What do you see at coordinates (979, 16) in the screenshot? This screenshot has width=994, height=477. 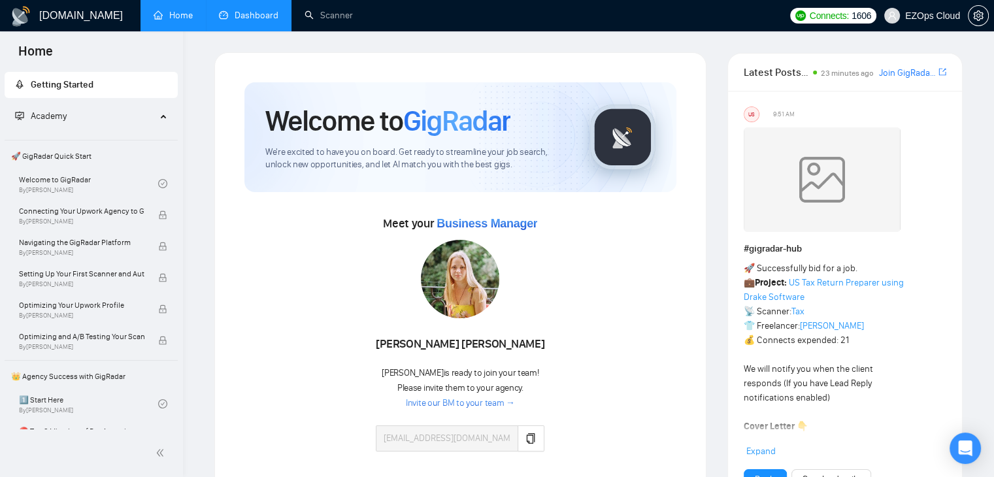 I see `a: setting` at bounding box center [979, 16].